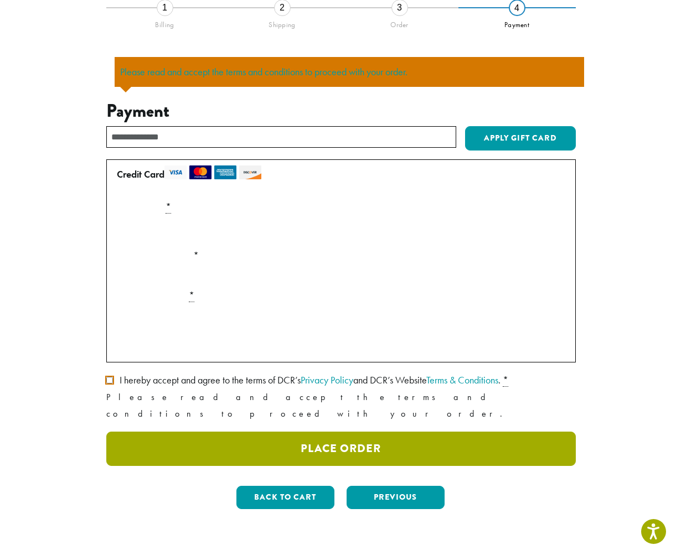  I want to click on input: I hereby accept and agree to the terms of DCR’sPrivacy Policyand DCR’s WebsiteTerms & Conditions. *, so click(105, 380).